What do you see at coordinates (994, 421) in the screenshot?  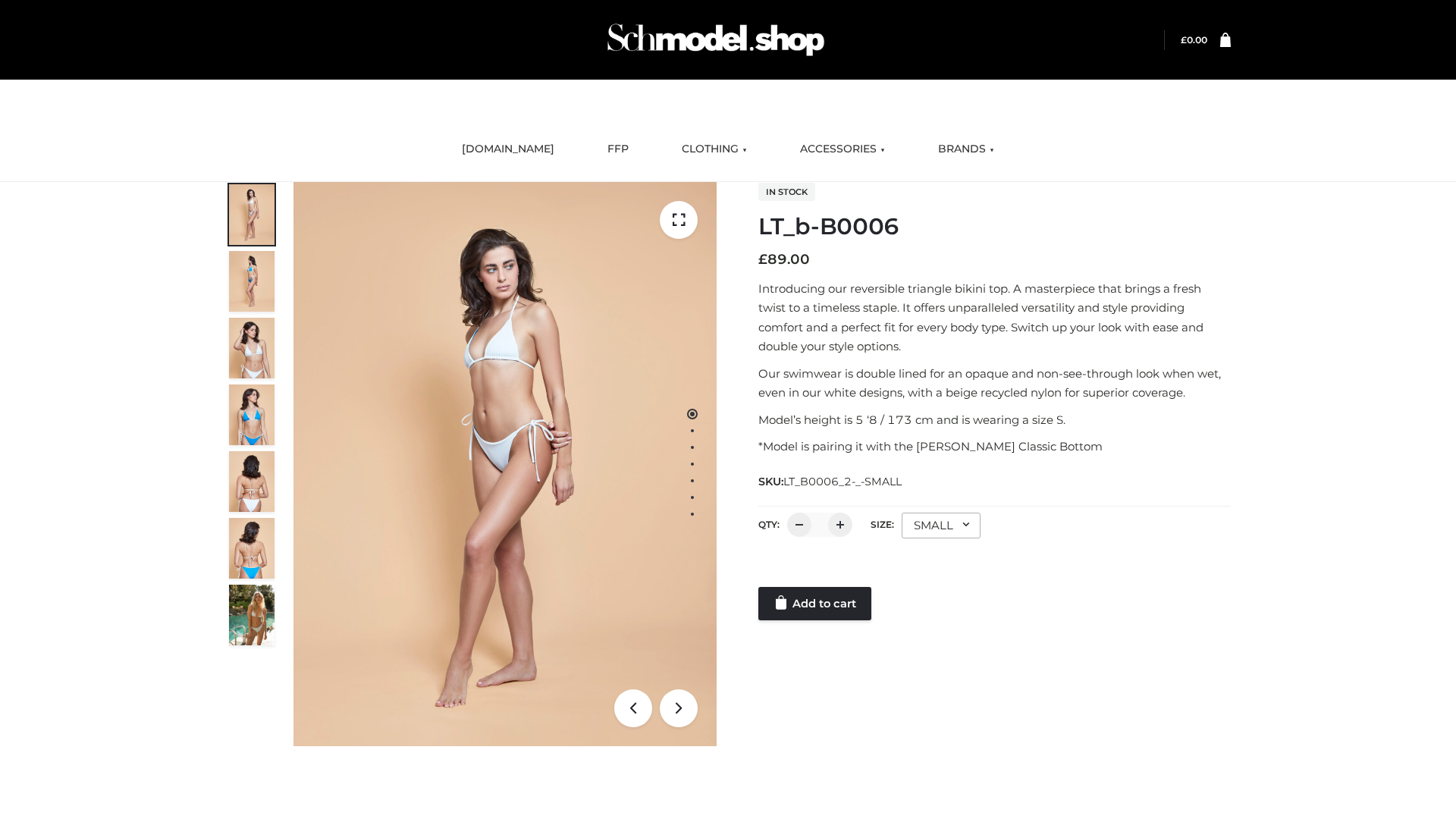 I see `p: Model’s height is 5 ‘8 / 173 cm and is wearing a size S.` at bounding box center [994, 421].